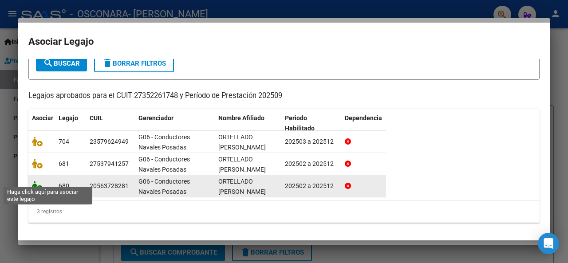 This screenshot has width=568, height=263. Describe the element at coordinates (109, 164) in the screenshot. I see `div: 27537941257` at that location.